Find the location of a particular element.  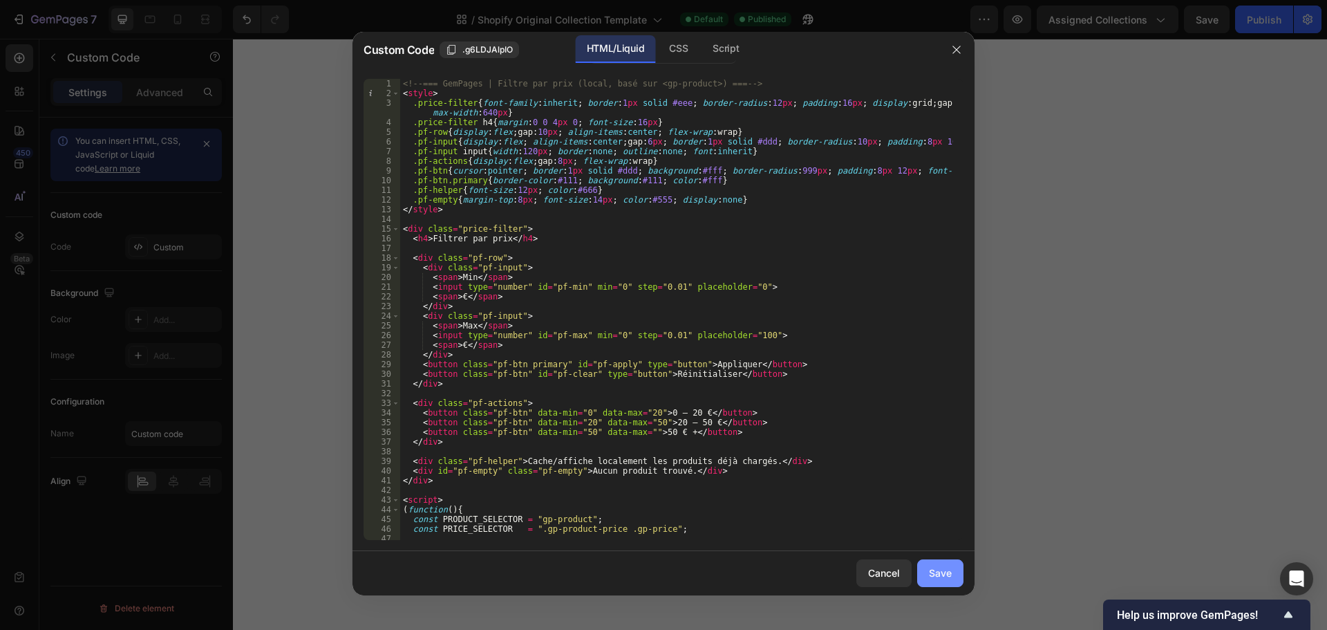

div: 18 is located at coordinates (382, 258).